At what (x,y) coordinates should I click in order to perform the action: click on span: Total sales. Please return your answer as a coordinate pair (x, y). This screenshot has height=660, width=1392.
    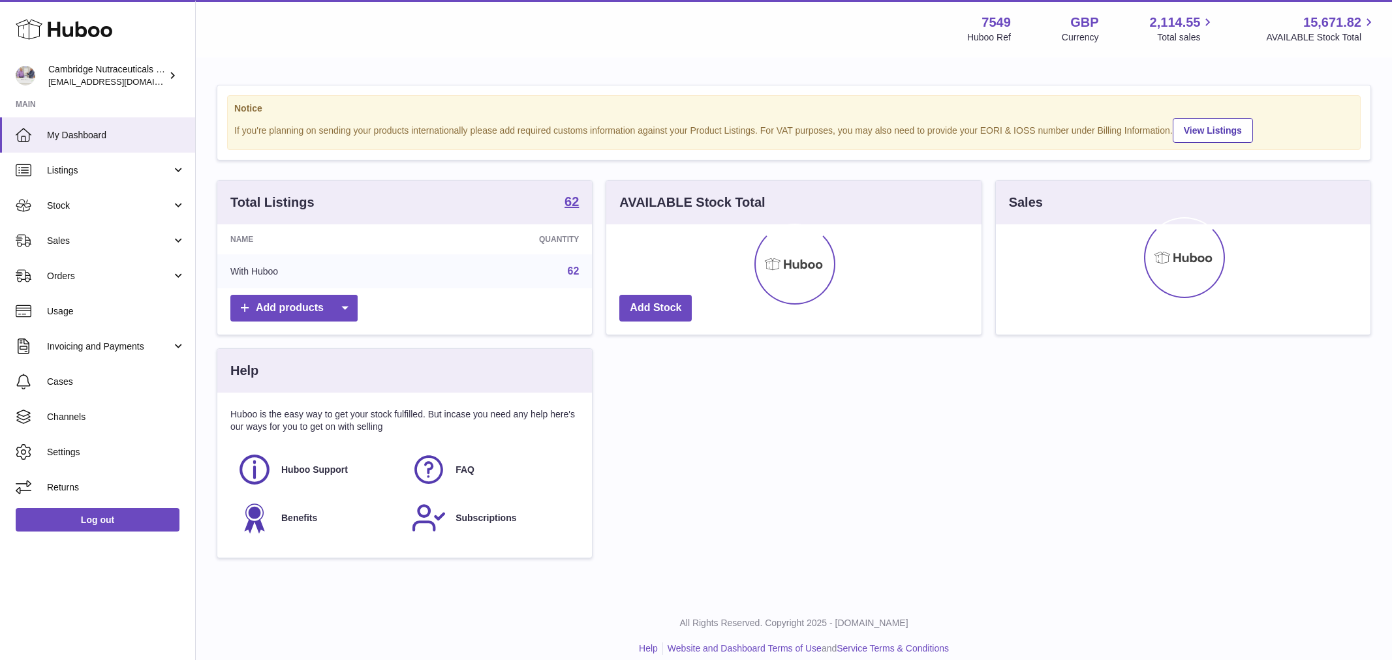
    Looking at the image, I should click on (1186, 37).